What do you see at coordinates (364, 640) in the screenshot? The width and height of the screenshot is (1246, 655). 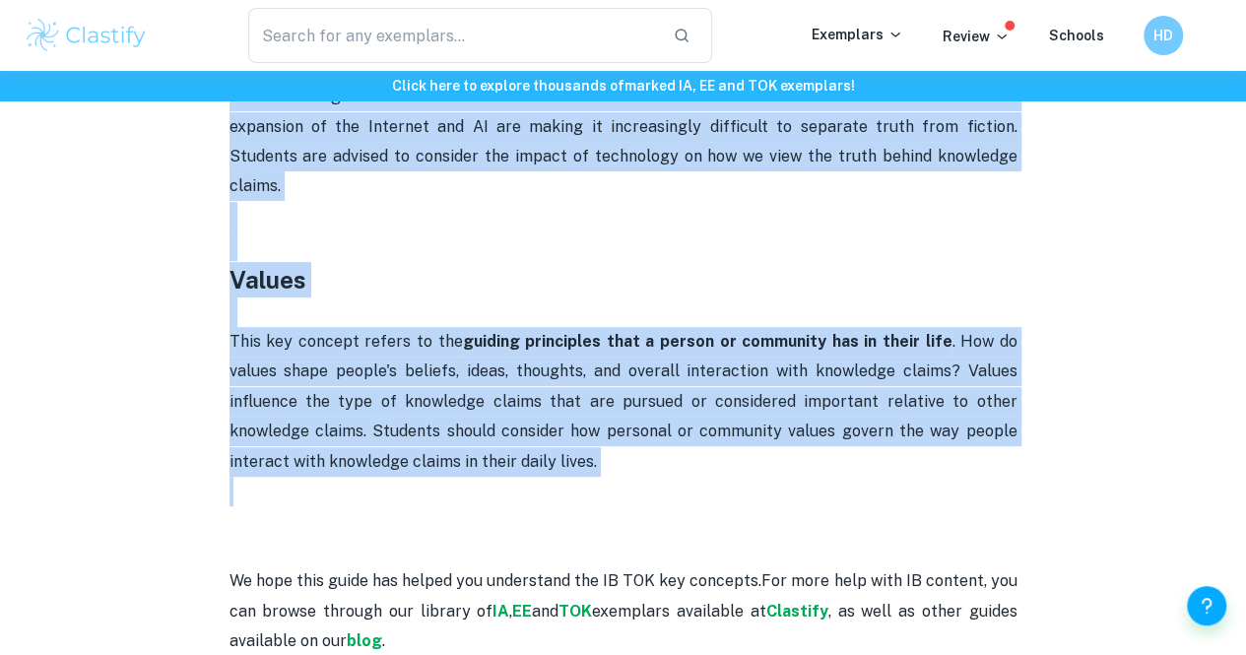 I see `a: blog` at bounding box center [364, 640].